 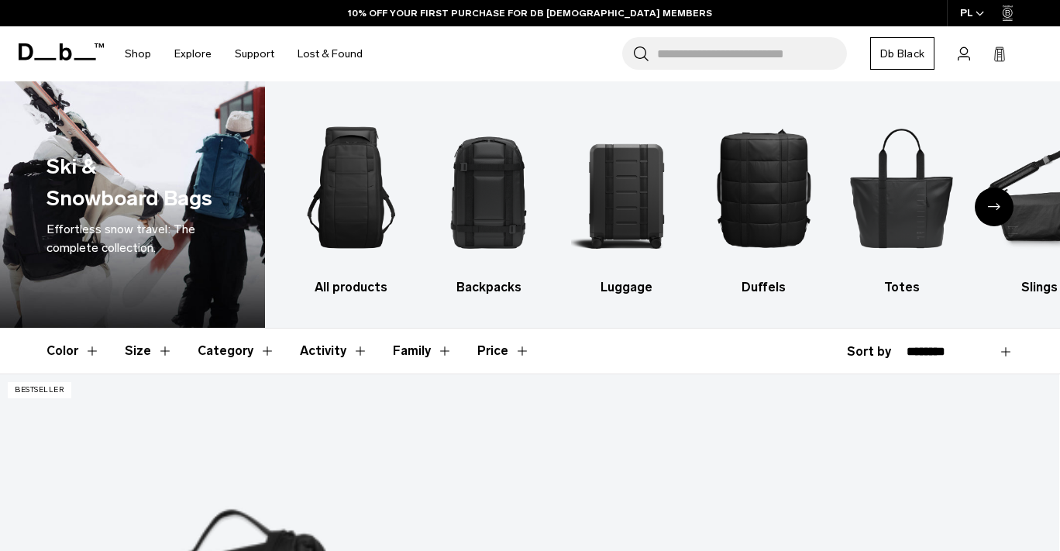 What do you see at coordinates (489, 287) in the screenshot?
I see `h3: Backpacks` at bounding box center [489, 287].